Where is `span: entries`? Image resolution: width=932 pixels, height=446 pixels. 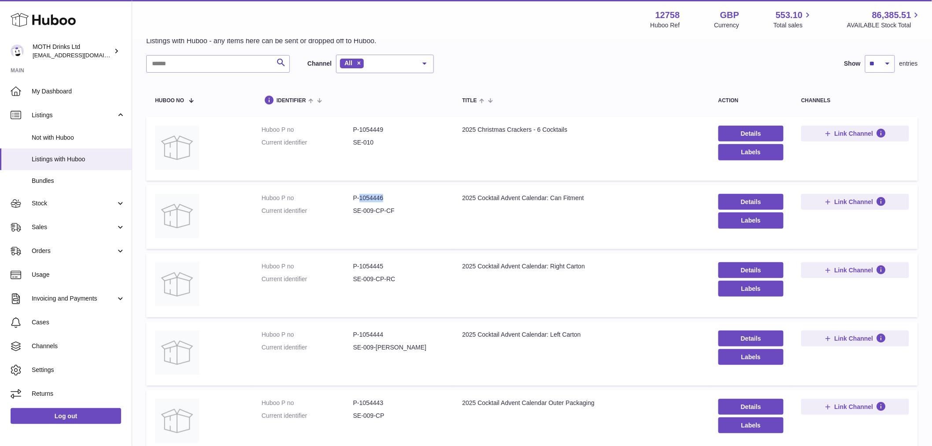
span: entries is located at coordinates (909, 63).